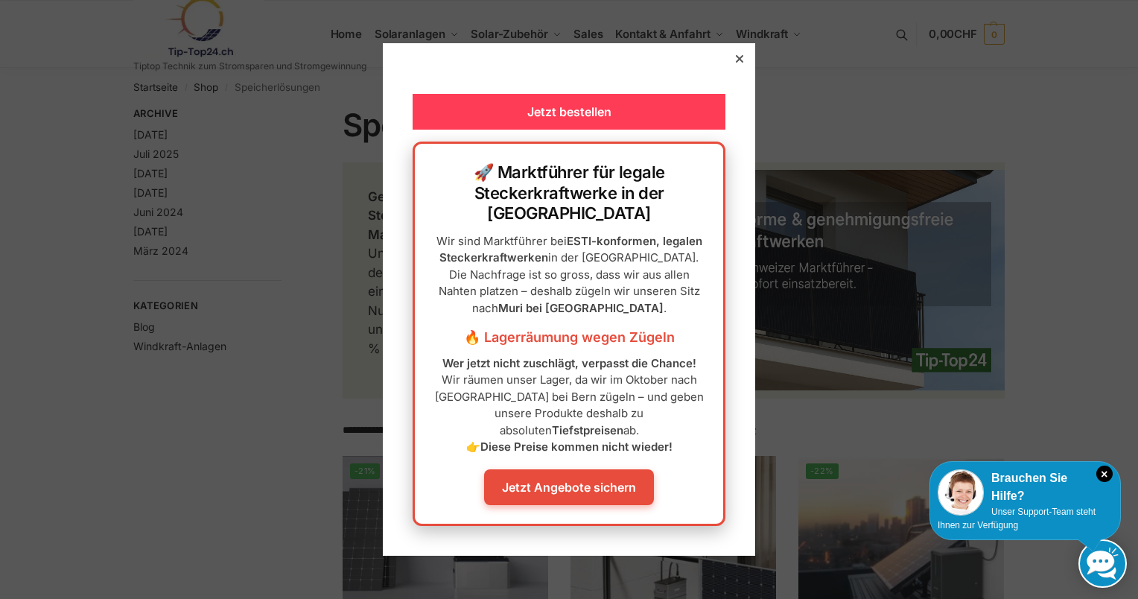 The height and width of the screenshot is (599, 1138). I want to click on strong: Wer jetzt nicht zuschlägt, verpasst die Chance!, so click(569, 363).